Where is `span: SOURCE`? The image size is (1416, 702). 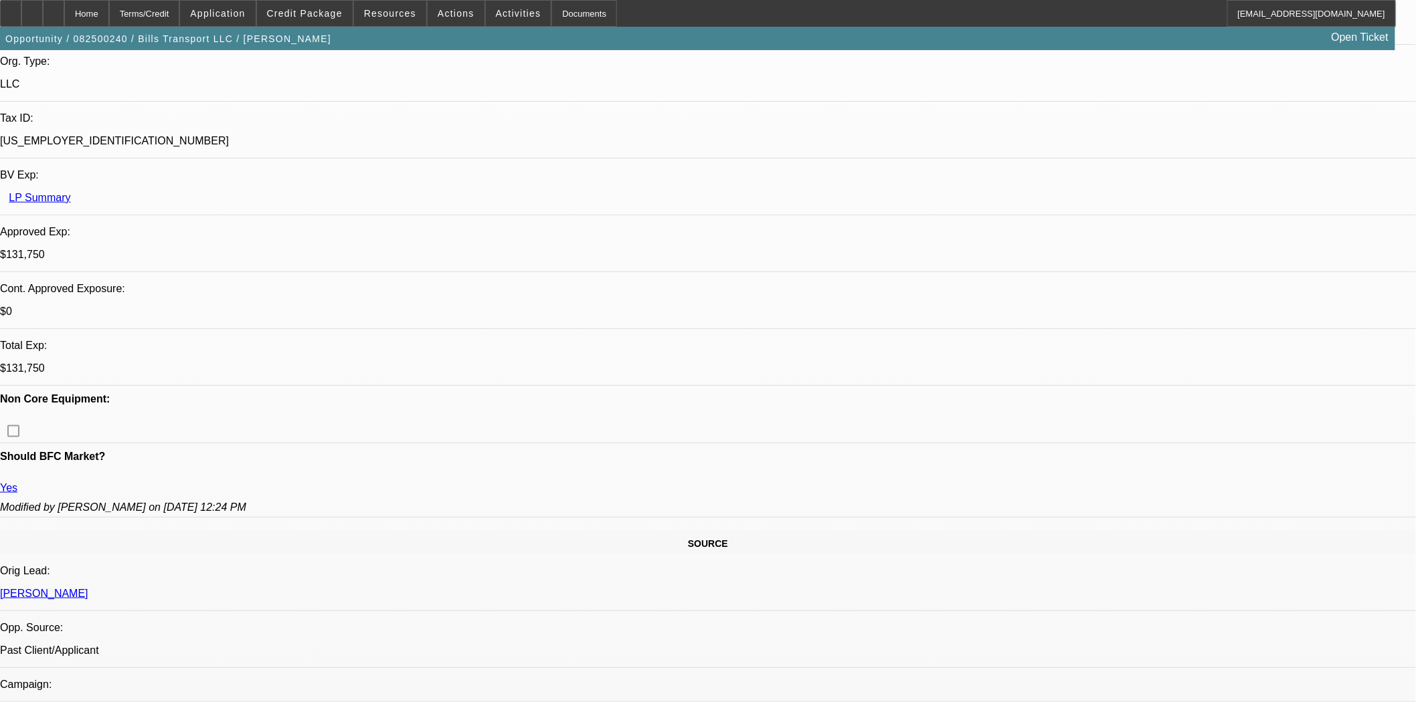 span: SOURCE is located at coordinates (708, 544).